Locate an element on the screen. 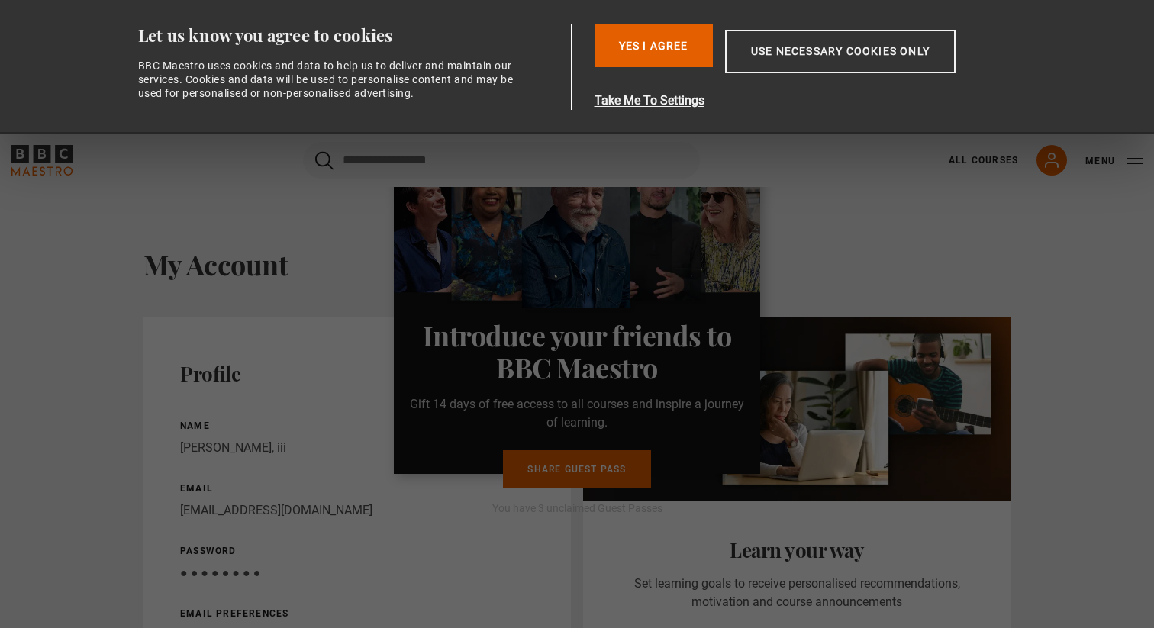  p: Name is located at coordinates (357, 426).